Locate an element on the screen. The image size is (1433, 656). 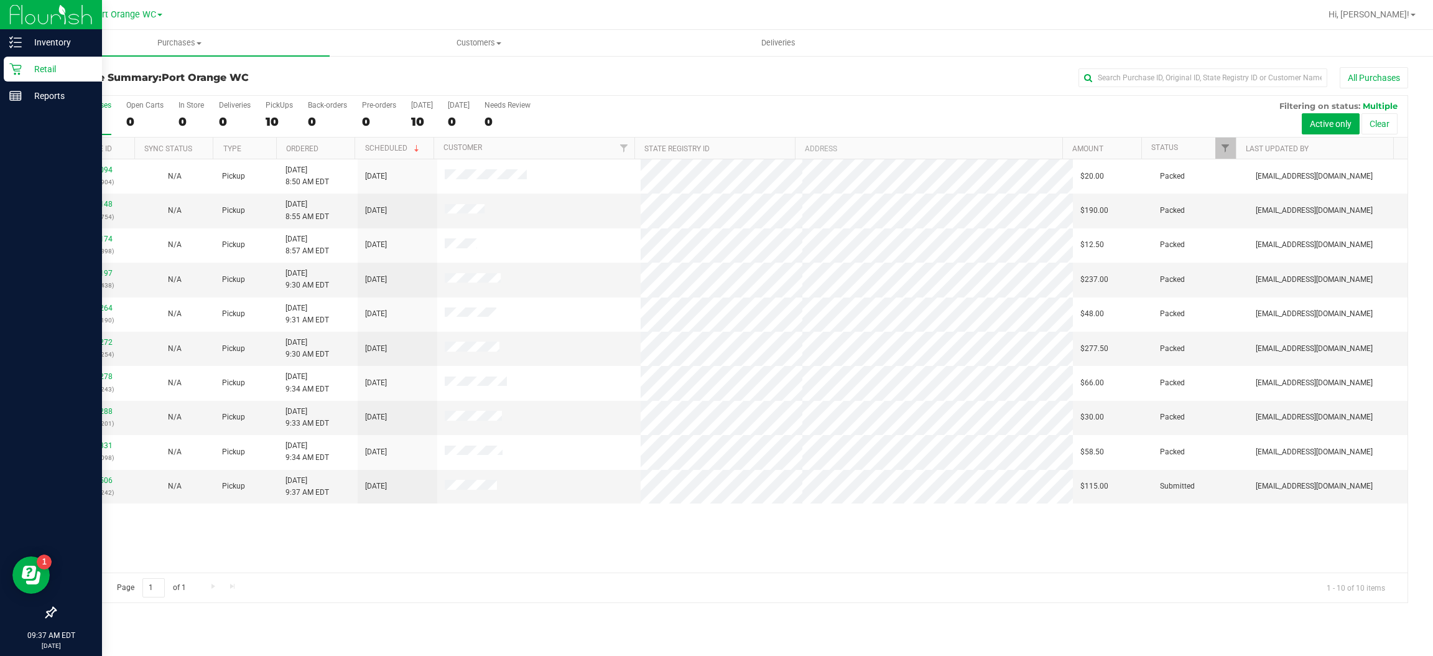
inline-svg: Reports is located at coordinates (16, 96).